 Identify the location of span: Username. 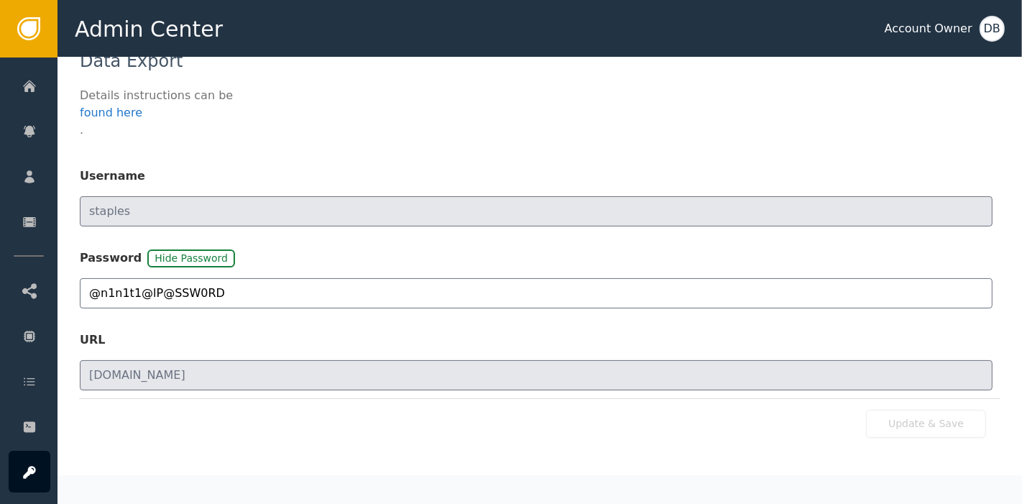
(112, 175).